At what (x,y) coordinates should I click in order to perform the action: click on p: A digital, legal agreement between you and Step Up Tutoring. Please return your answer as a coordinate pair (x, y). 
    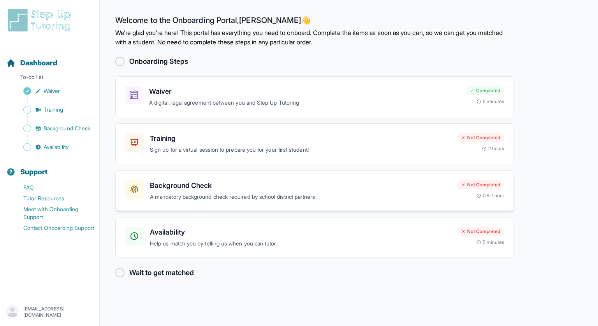
    Looking at the image, I should click on (304, 103).